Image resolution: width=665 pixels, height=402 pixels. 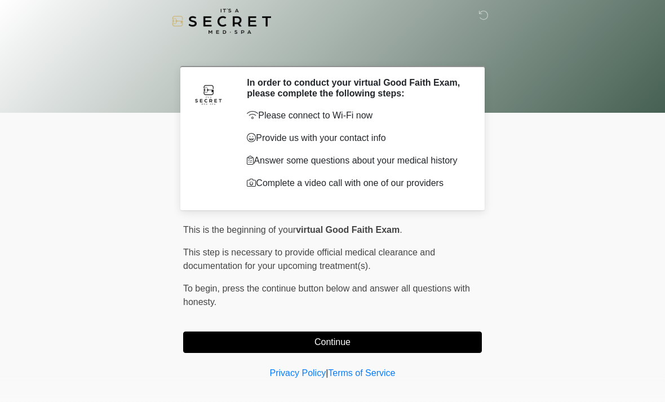 What do you see at coordinates (221, 21) in the screenshot?
I see `img: It's A Secret Med Spa Logo` at bounding box center [221, 21].